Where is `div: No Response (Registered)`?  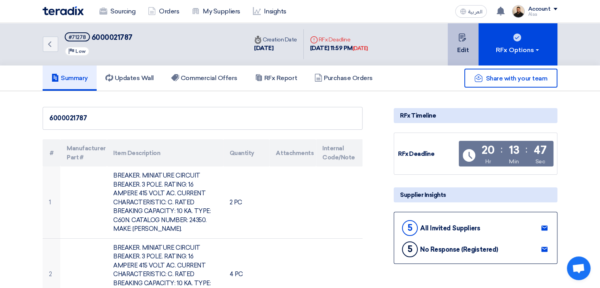
div: No Response (Registered) is located at coordinates (459, 249).